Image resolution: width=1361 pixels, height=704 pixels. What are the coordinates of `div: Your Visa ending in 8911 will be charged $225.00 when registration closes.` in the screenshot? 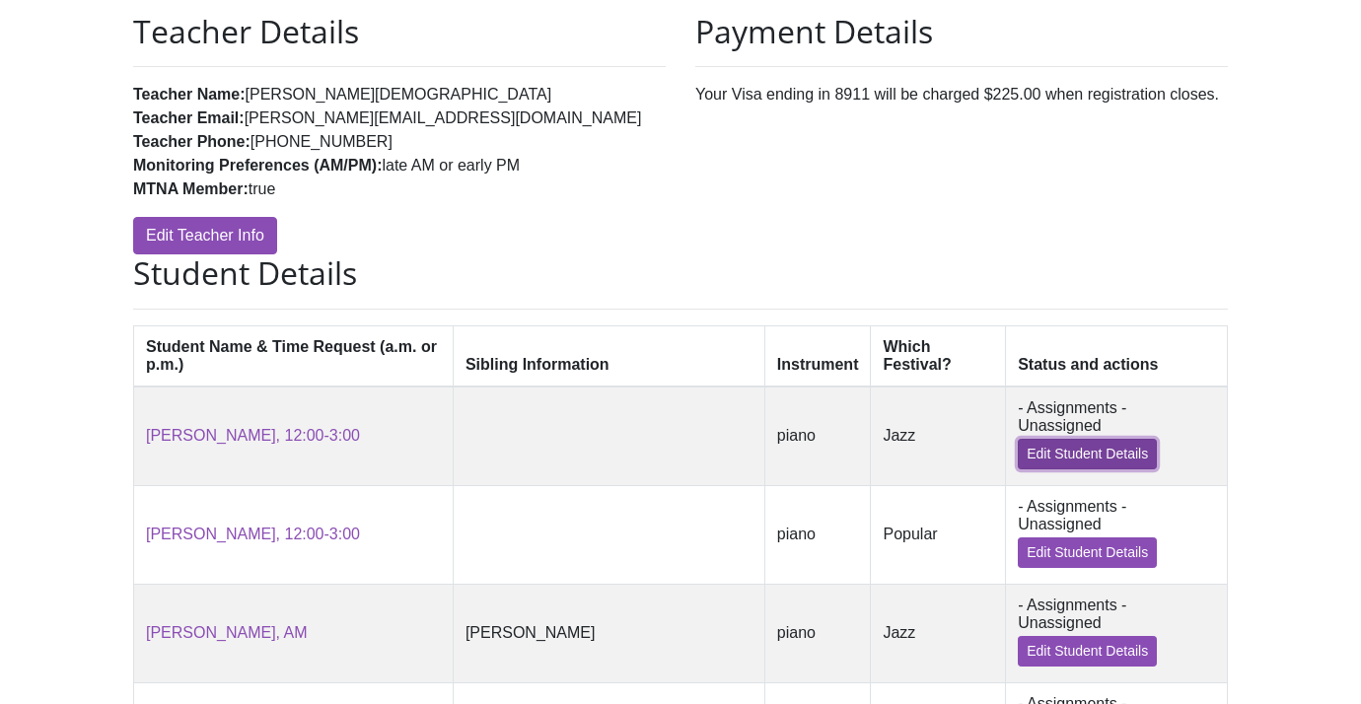 It's located at (962, 133).